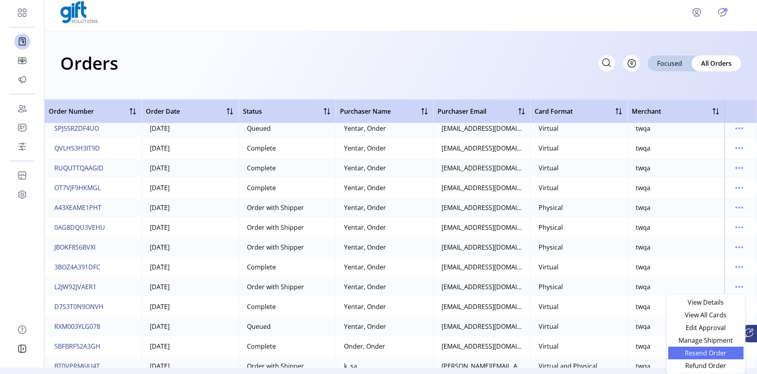 The width and height of the screenshot is (757, 374). Describe the element at coordinates (77, 326) in the screenshot. I see `span: RXM003YLG078` at that location.